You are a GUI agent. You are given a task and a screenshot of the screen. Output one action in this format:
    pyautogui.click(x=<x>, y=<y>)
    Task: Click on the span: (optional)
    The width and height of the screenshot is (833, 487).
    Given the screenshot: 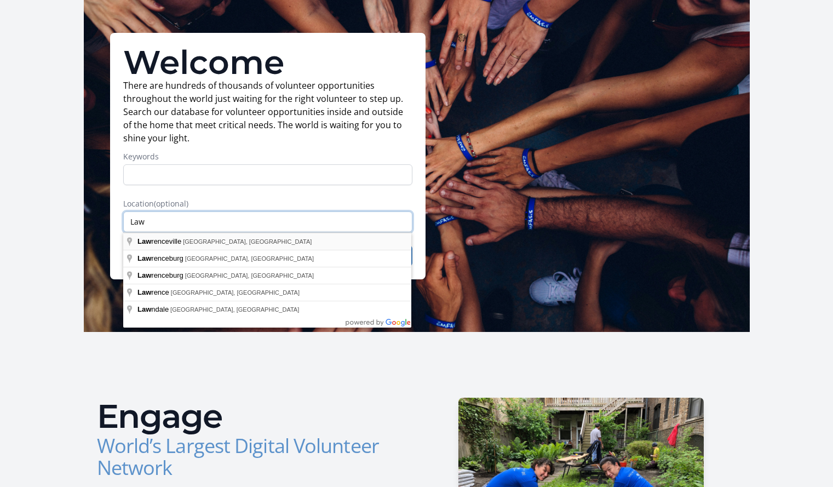 What is the action you would take?
    pyautogui.click(x=171, y=203)
    